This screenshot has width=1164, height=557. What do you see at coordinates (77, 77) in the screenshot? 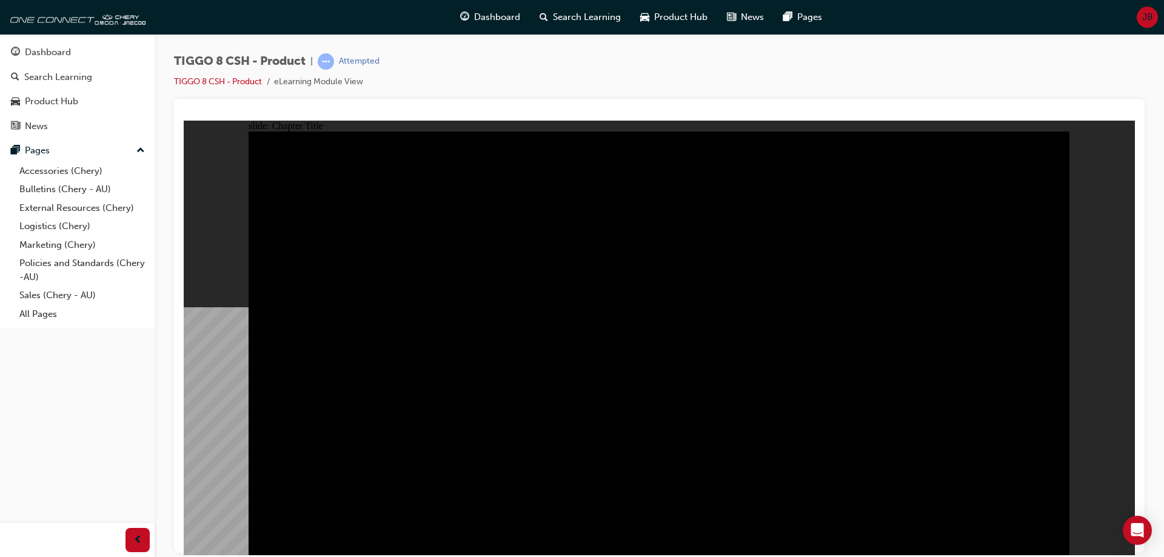
I see `a: Search Learning` at bounding box center [77, 77].